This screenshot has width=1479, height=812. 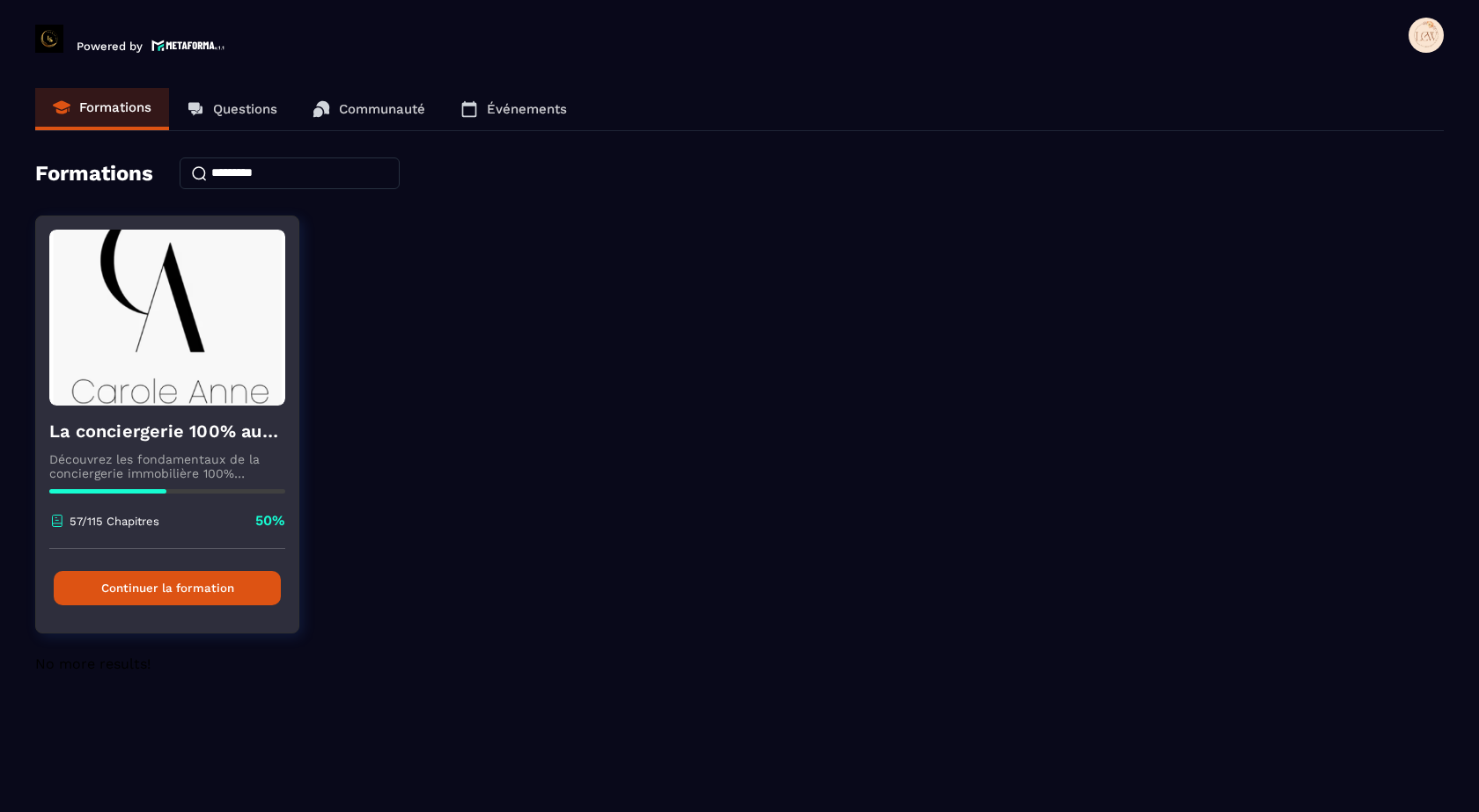 What do you see at coordinates (369, 109) in the screenshot?
I see `a: Communauté` at bounding box center [369, 109].